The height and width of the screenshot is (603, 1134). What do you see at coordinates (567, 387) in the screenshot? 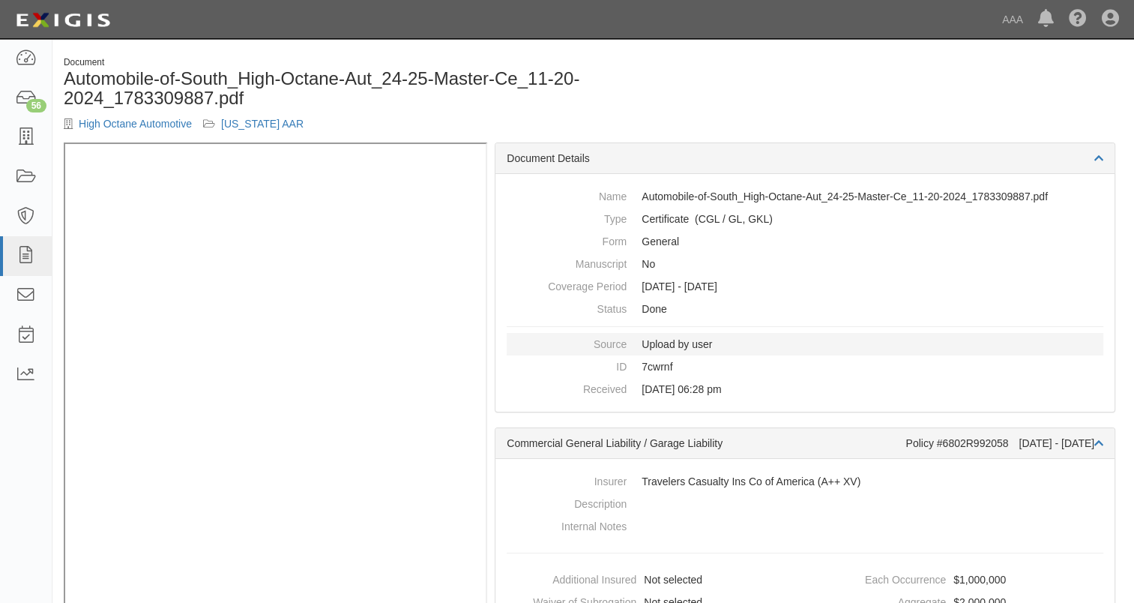
I see `dt: Received` at bounding box center [567, 387].